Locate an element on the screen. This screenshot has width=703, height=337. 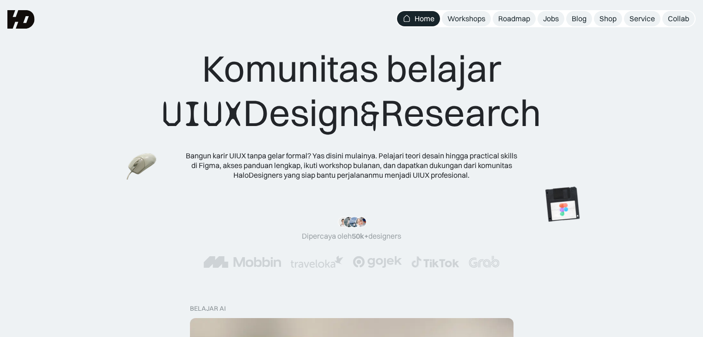
div: Bangun karir UIUX tanpa gelar formal? Yas disini mulainya. Pelajari teori desain hingga practical... is located at coordinates (352, 165).